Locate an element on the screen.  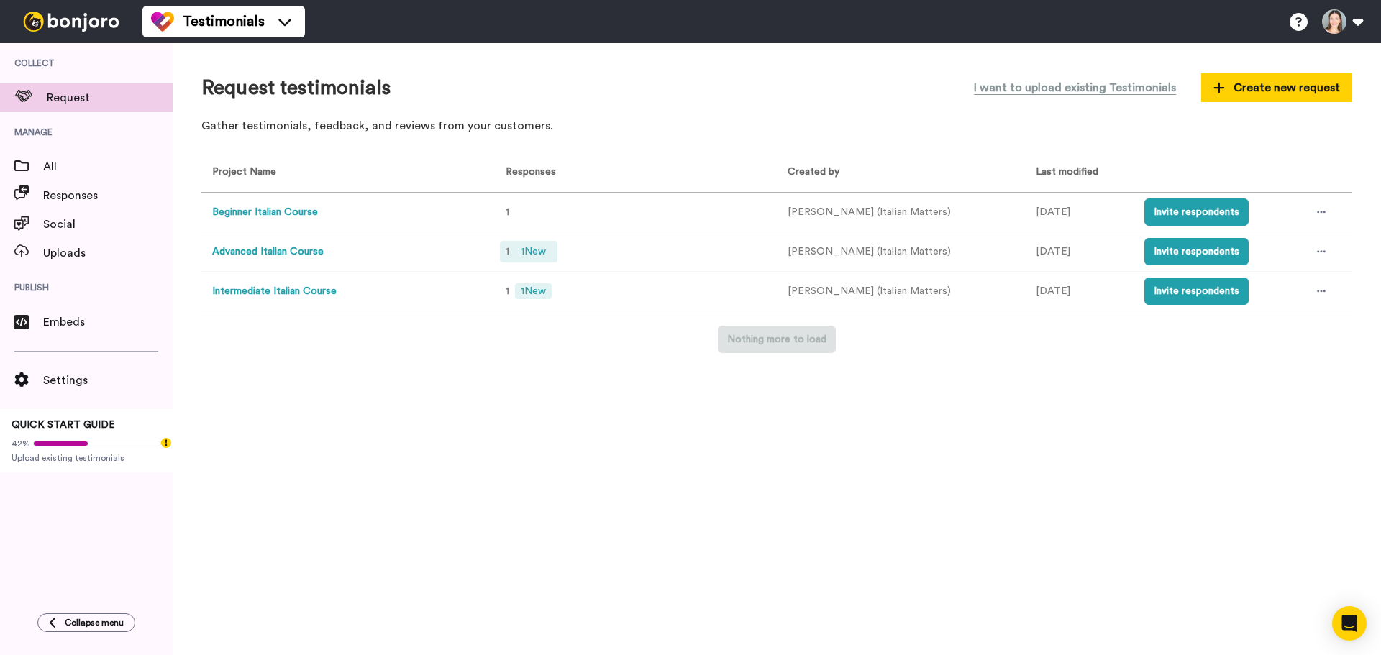
th: Created by is located at coordinates (900, 173).